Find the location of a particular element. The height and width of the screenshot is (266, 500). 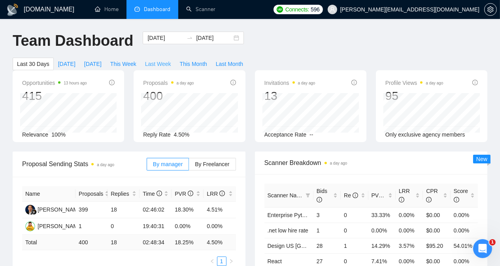

span: Last Week is located at coordinates (158, 64).